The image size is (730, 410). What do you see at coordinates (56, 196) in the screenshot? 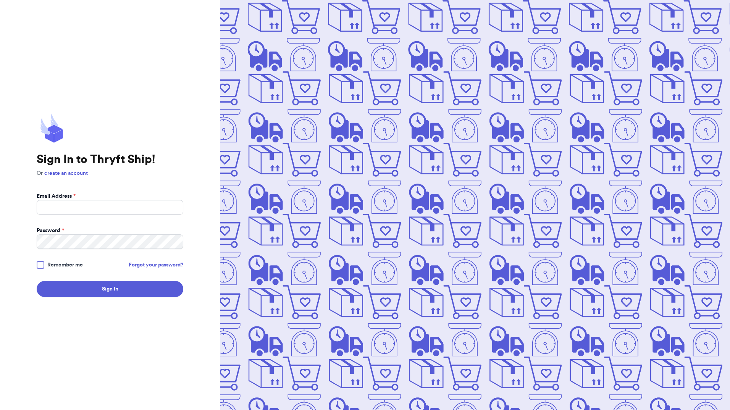
I see `label: Email Address` at bounding box center [56, 196].